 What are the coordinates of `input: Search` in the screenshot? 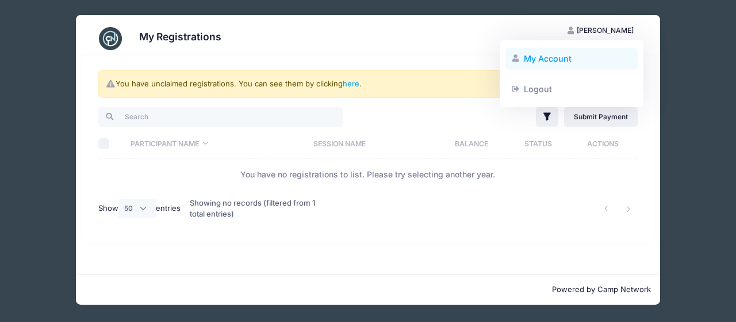 It's located at (220, 117).